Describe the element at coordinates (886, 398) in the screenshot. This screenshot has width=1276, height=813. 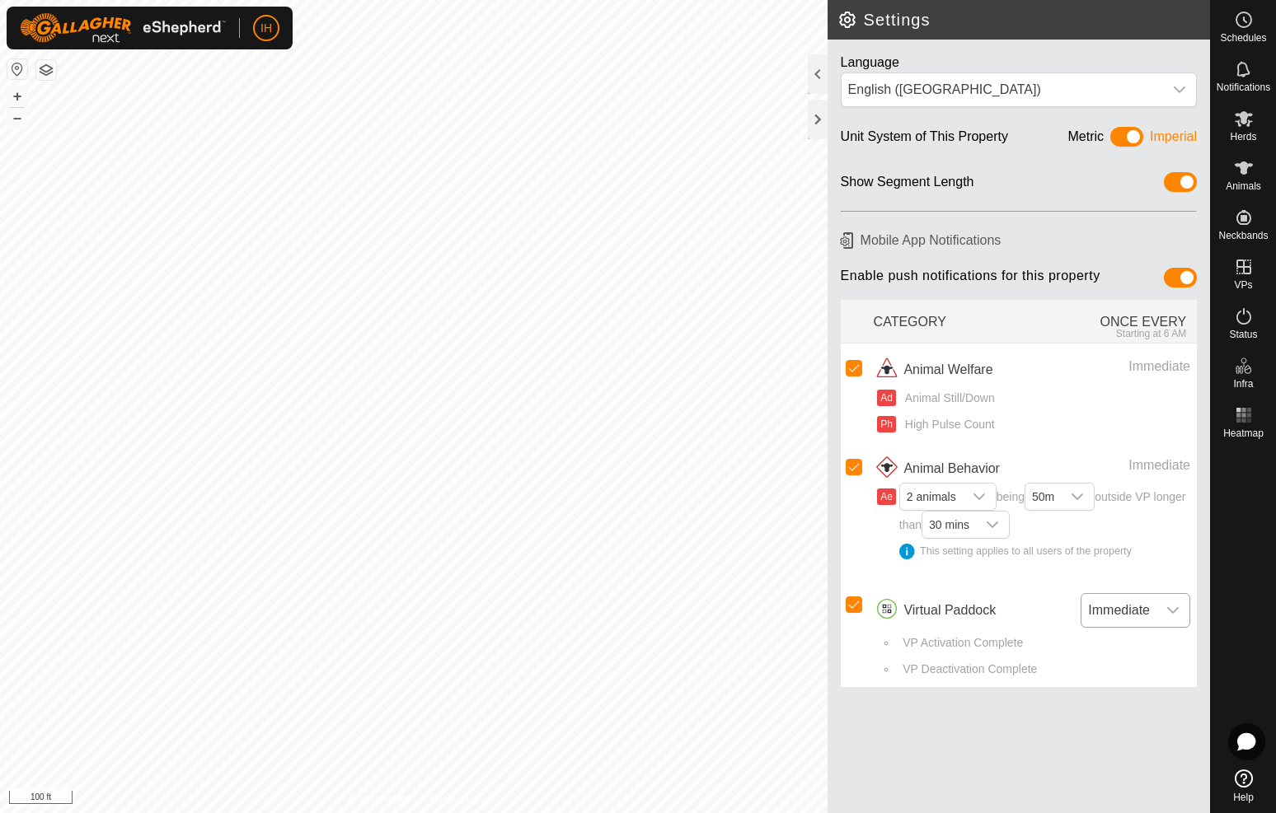
I see `button: Ad` at that location.